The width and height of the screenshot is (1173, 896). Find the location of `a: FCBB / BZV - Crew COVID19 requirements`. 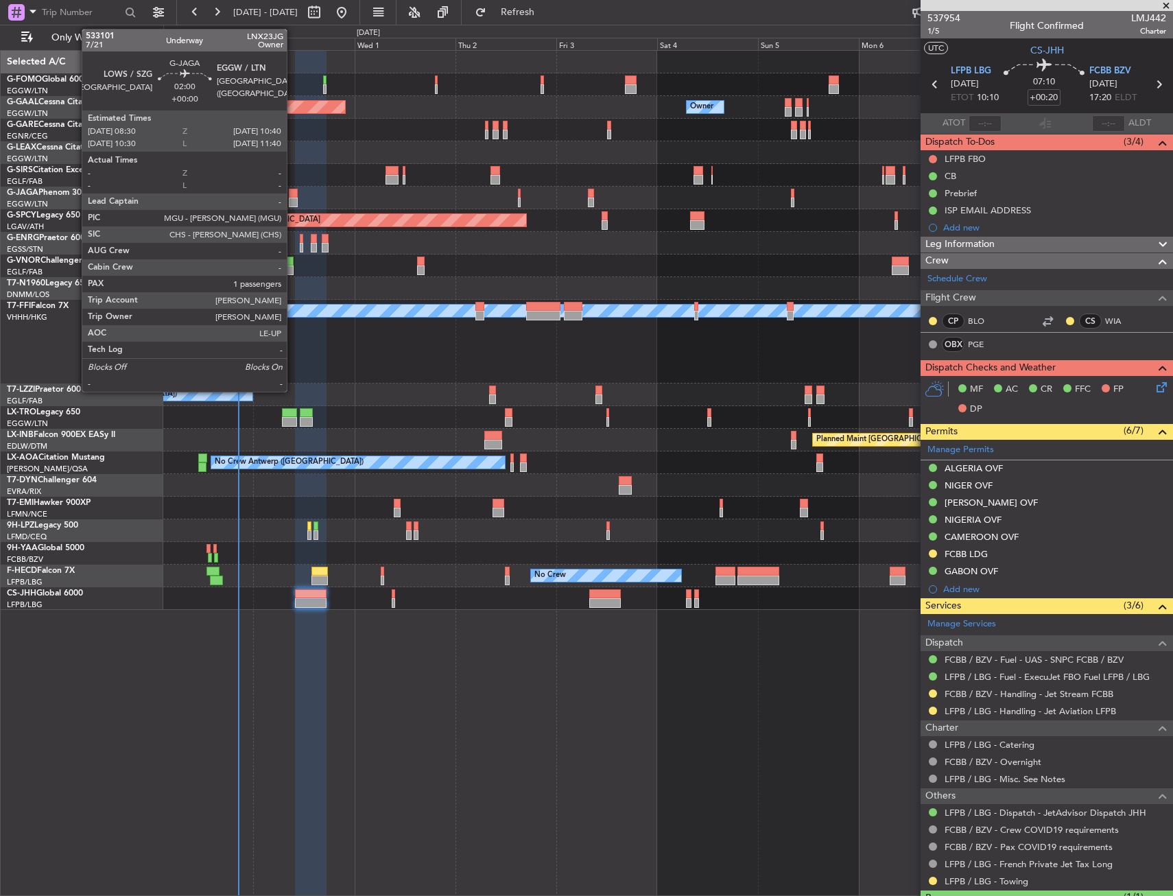

a: FCBB / BZV - Crew COVID19 requirements is located at coordinates (1032, 830).